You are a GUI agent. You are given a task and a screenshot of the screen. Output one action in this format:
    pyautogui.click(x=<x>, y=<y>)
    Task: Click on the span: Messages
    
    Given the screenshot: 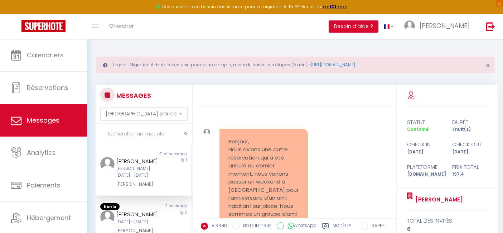 What is the action you would take?
    pyautogui.click(x=43, y=120)
    